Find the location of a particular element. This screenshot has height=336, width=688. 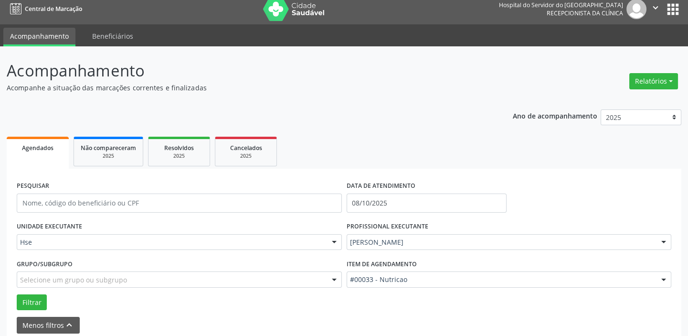

a: Acompanhamento is located at coordinates (39, 37).